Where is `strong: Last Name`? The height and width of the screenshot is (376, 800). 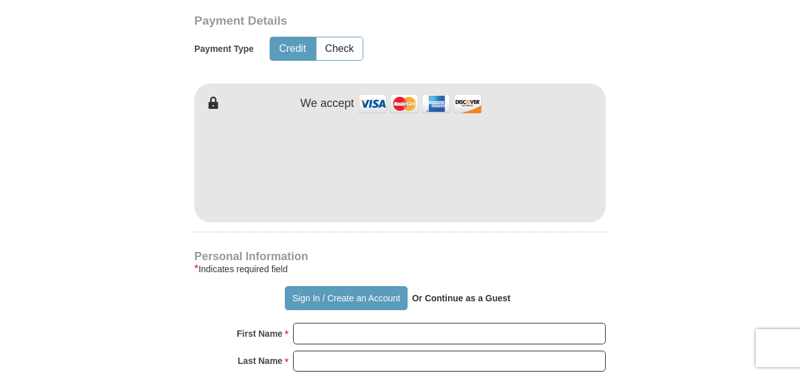
strong: Last Name is located at coordinates (260, 361).